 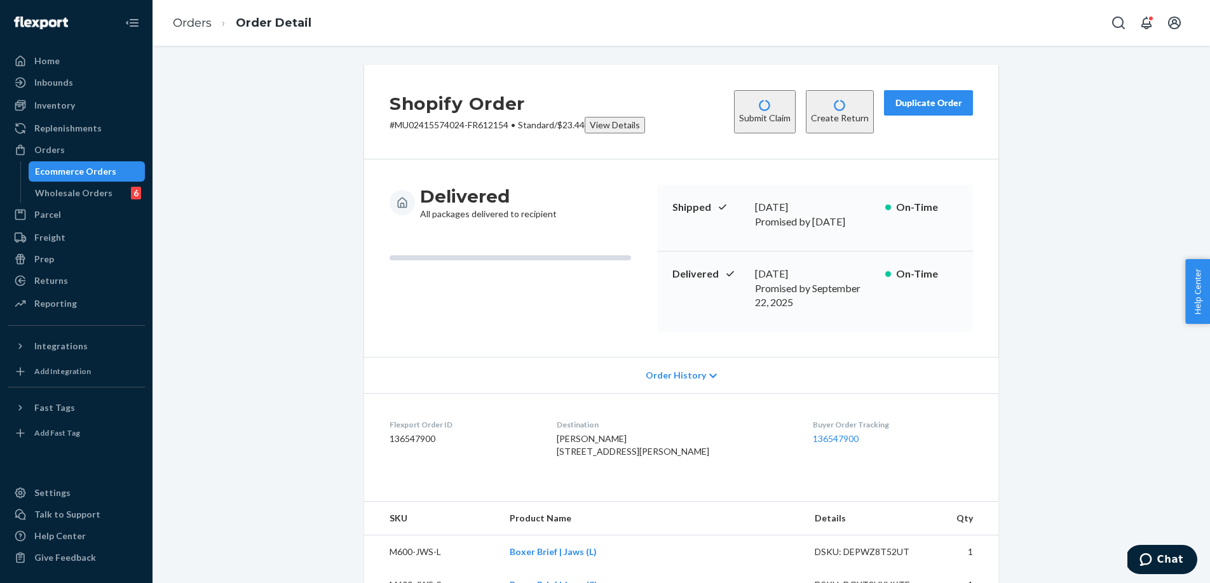 What do you see at coordinates (1197, 292) in the screenshot?
I see `span: Help Center` at bounding box center [1197, 292].